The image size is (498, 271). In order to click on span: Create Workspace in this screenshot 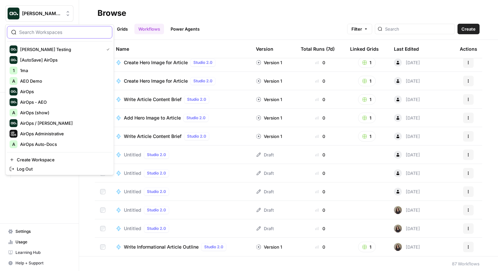, I will do `click(62, 160)`.